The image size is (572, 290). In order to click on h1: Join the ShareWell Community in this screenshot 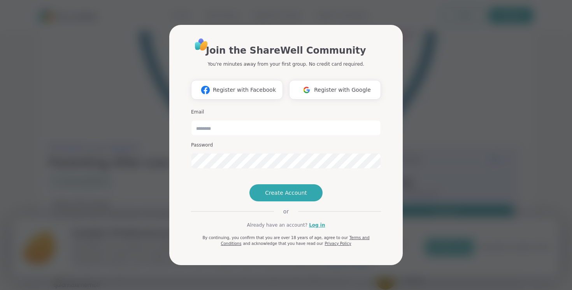, I will do `click(286, 51)`.